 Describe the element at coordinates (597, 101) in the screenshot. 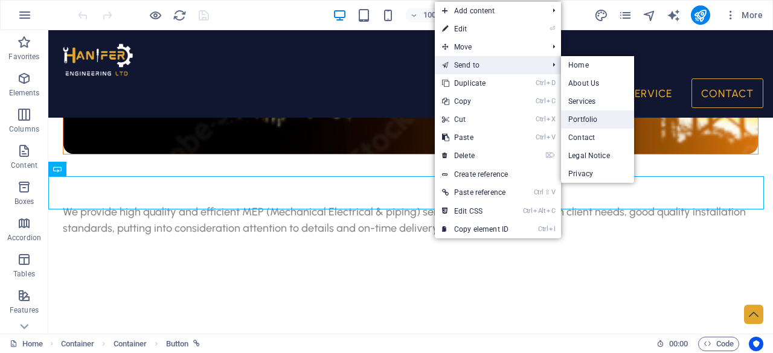

I see `a: Services` at that location.